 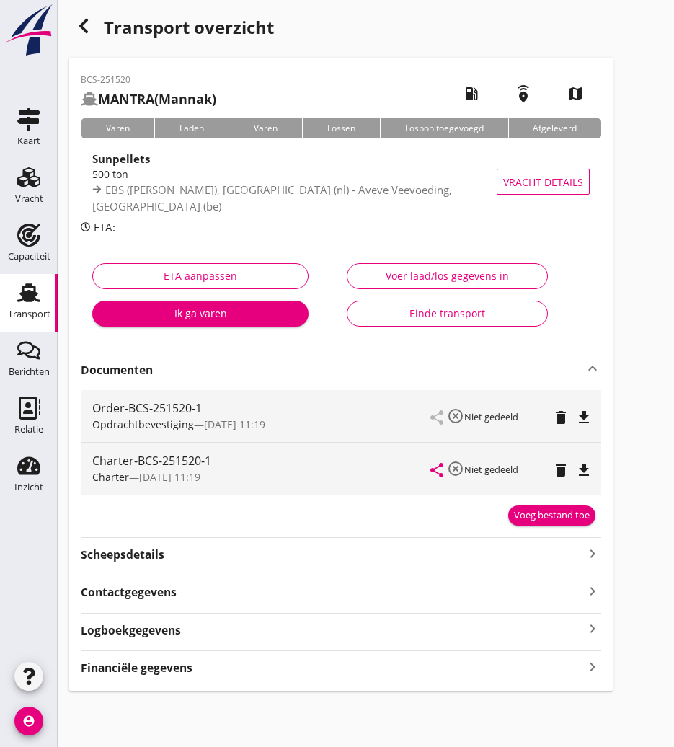 I want to click on div: Laden, so click(x=191, y=128).